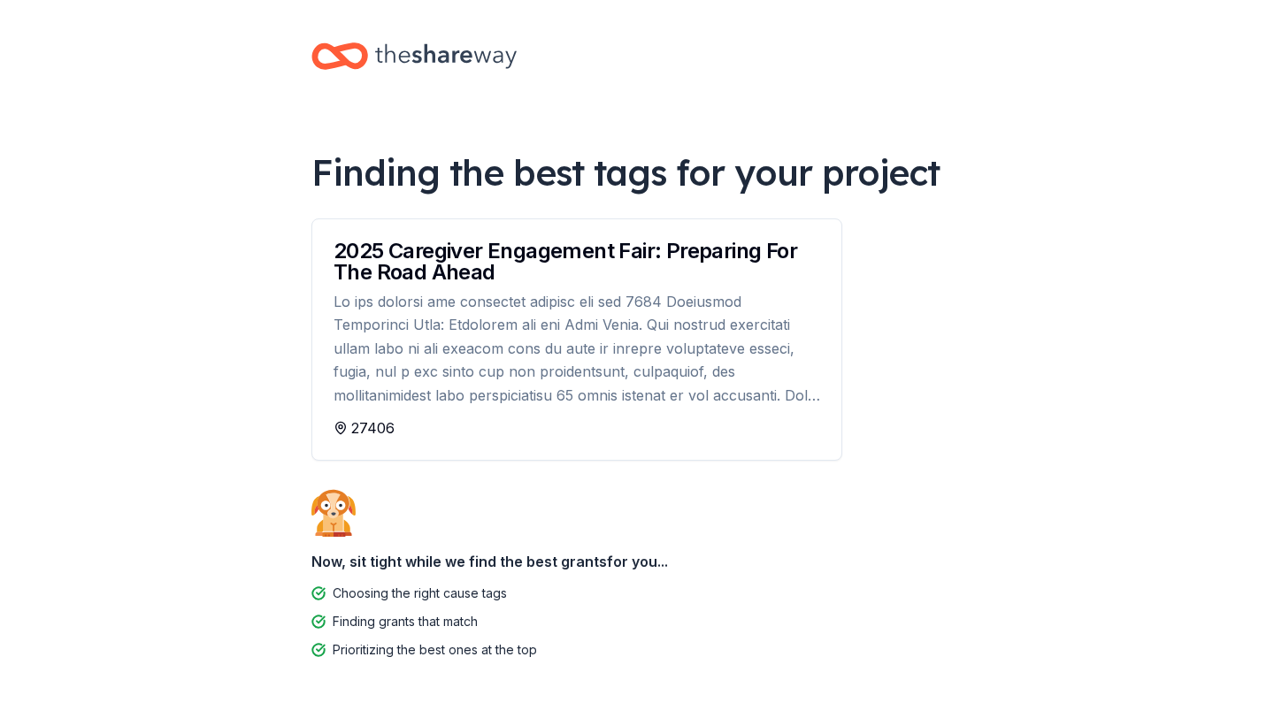 This screenshot has width=1274, height=718. I want to click on div: 2025 Caregiver Engagement Fair: Preparing For The Road Ahead, so click(577, 262).